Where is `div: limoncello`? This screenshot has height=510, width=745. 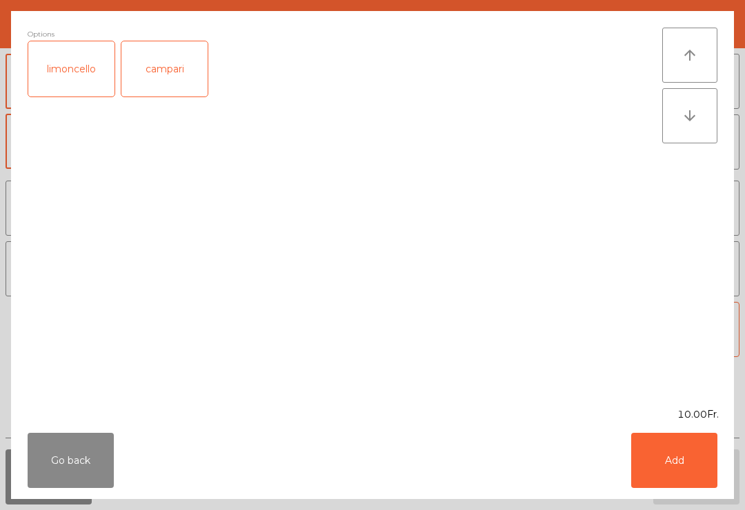 div: limoncello is located at coordinates (71, 69).